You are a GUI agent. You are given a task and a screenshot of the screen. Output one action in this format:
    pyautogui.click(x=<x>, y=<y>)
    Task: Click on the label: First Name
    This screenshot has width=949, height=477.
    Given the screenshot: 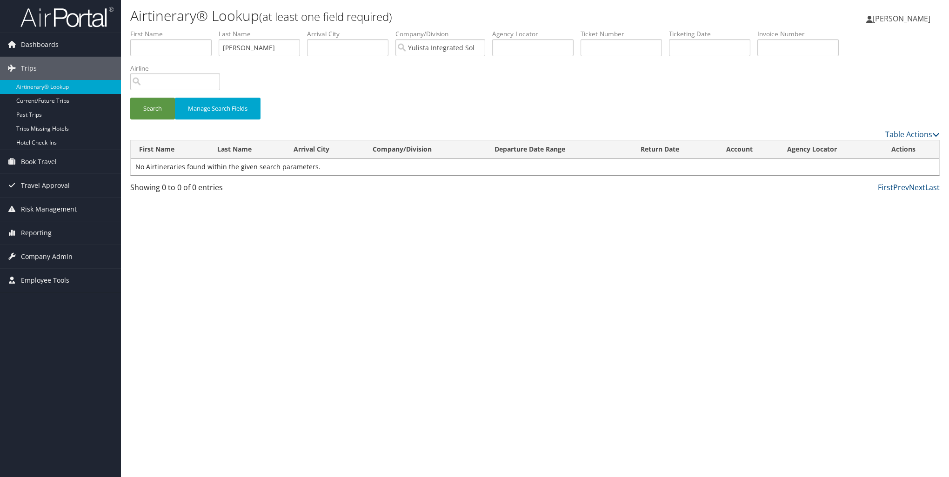 What is the action you would take?
    pyautogui.click(x=174, y=34)
    